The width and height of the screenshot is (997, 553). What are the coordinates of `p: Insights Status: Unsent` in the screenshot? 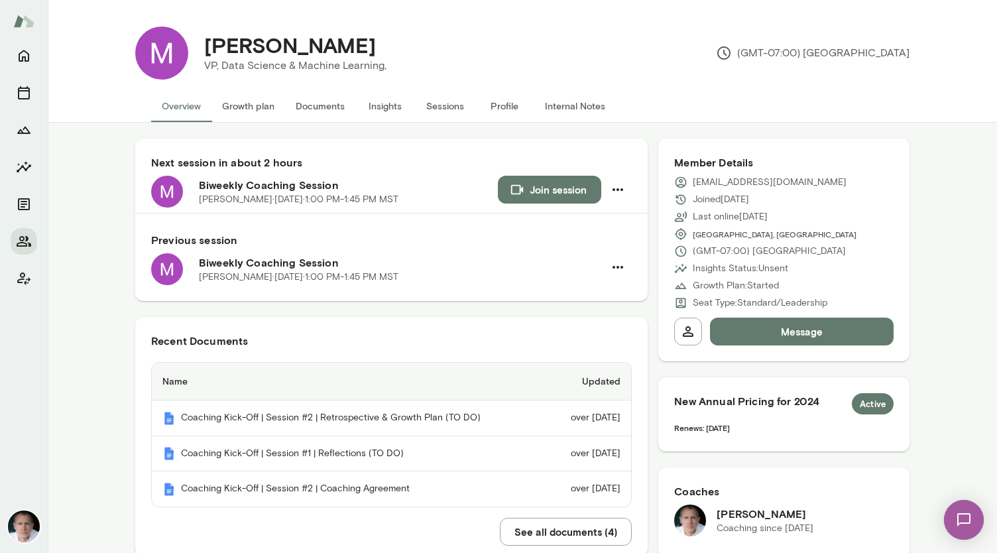 It's located at (740, 268).